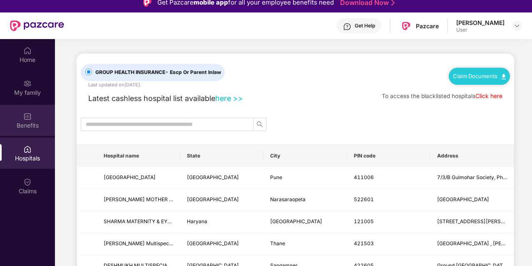 Image resolution: width=532 pixels, height=266 pixels. Describe the element at coordinates (276, 177) in the screenshot. I see `span: Pune` at that location.